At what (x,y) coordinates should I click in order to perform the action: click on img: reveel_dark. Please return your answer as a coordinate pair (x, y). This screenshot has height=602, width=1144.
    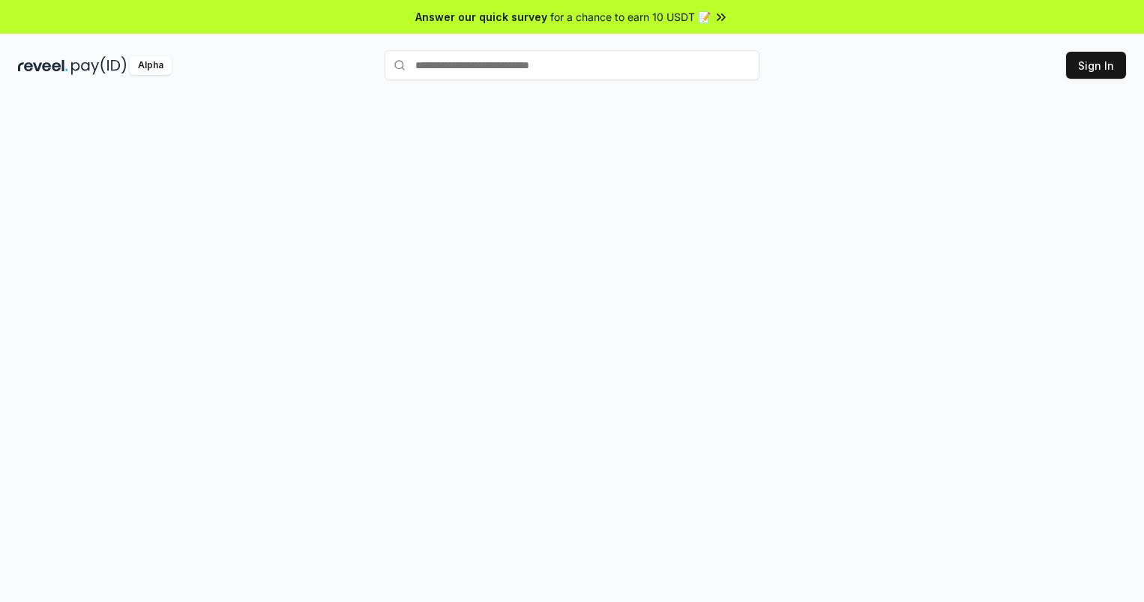
    Looking at the image, I should click on (43, 65).